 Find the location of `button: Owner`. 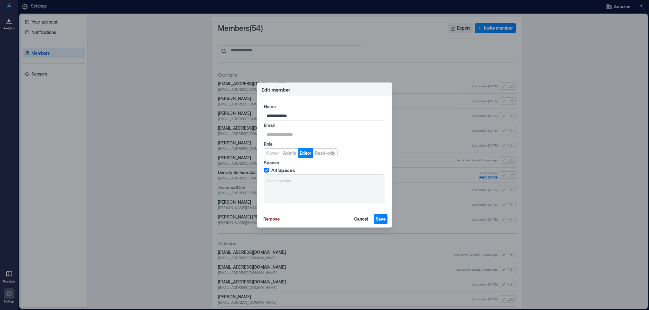

button: Owner is located at coordinates (272, 153).